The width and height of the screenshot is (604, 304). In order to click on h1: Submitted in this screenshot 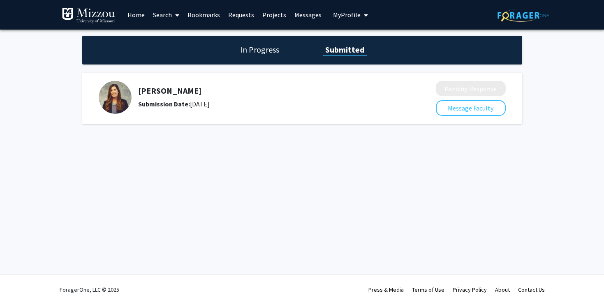, I will do `click(344, 50)`.